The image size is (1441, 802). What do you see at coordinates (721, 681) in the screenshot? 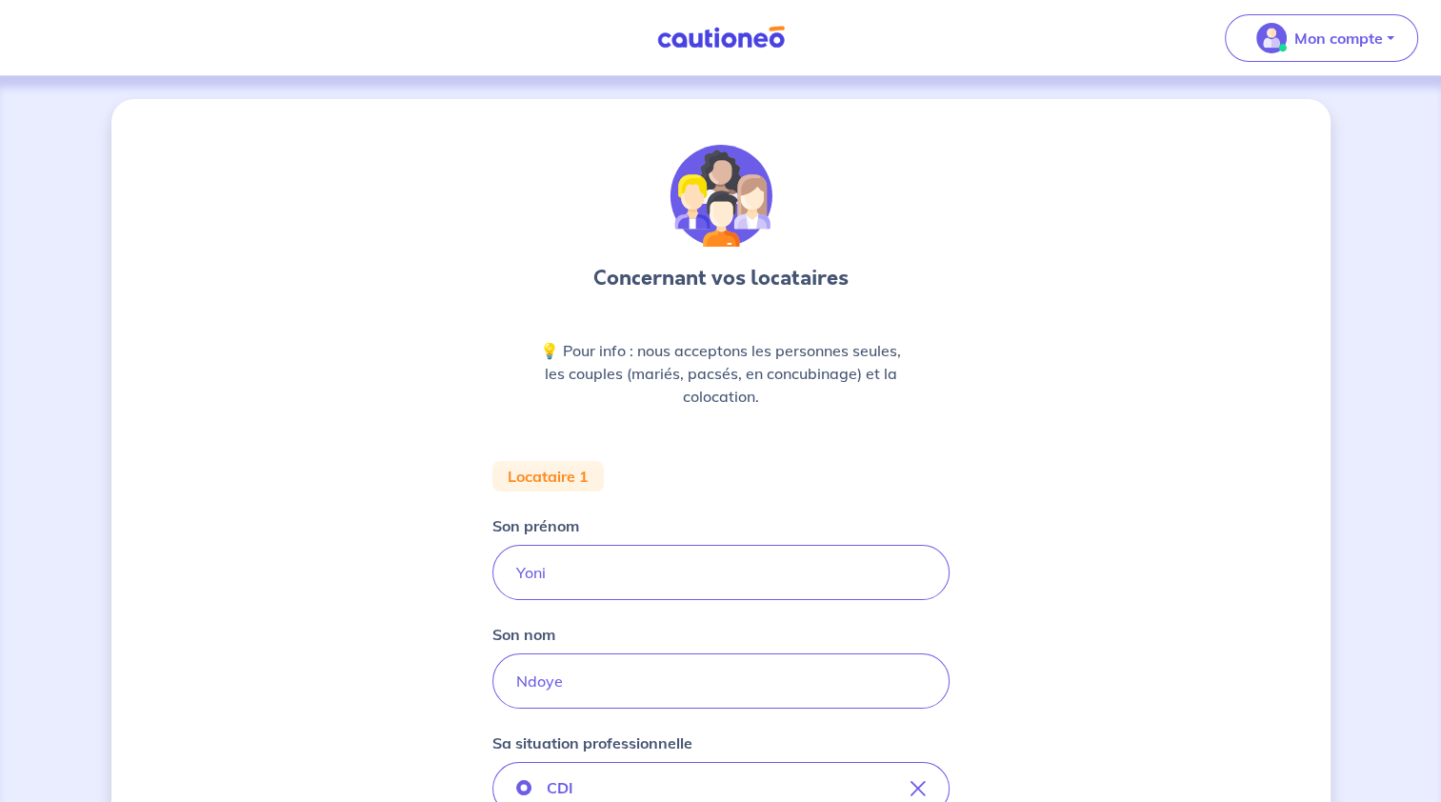
I see `input: Doe` at bounding box center [721, 681].